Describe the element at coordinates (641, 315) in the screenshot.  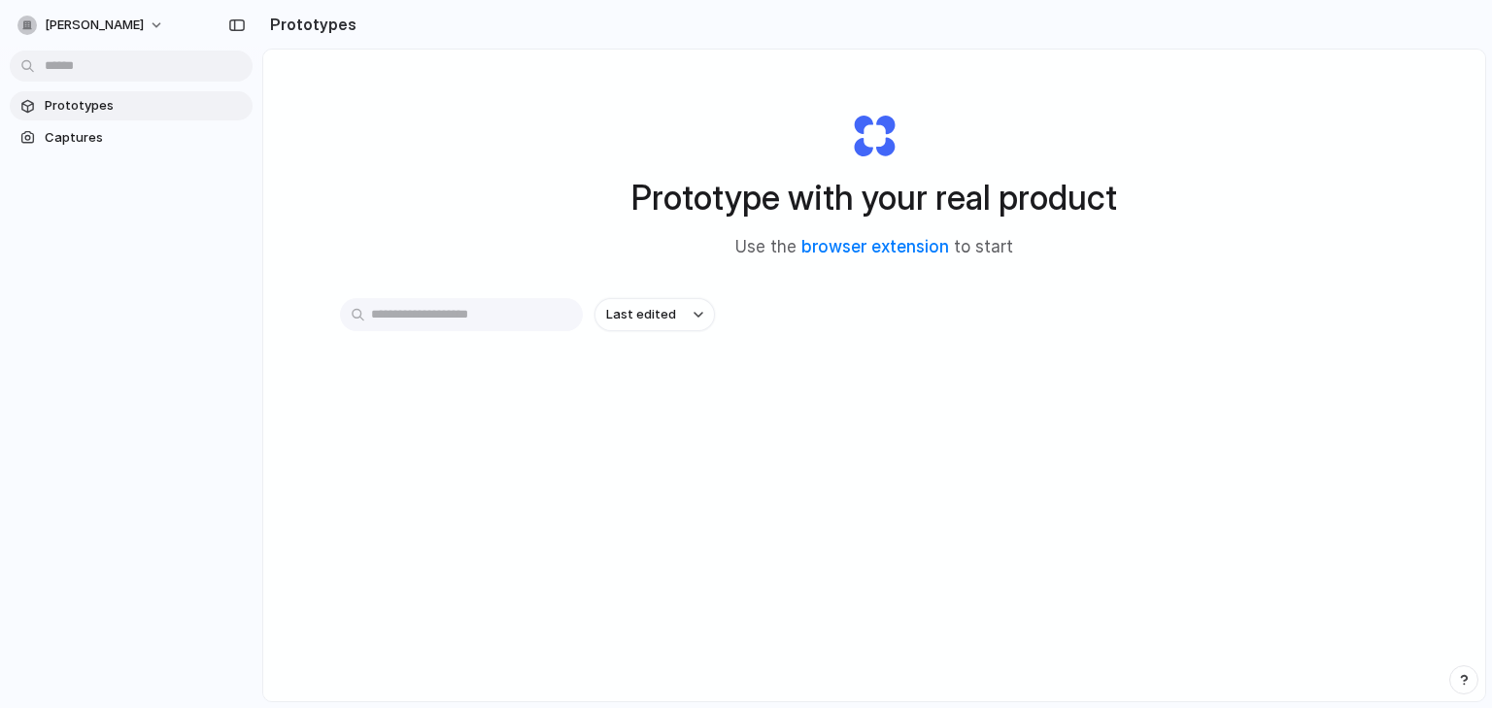
I see `span: Last edited` at that location.